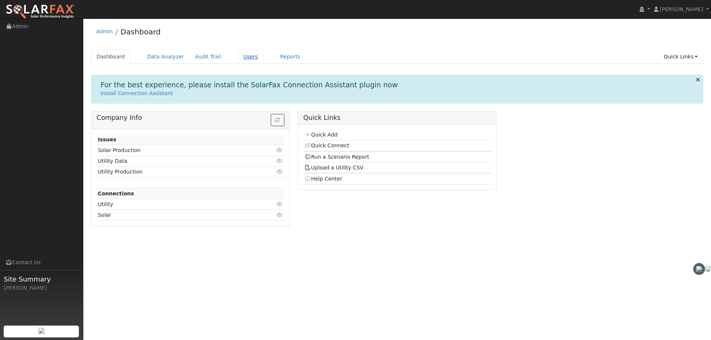 Image resolution: width=711 pixels, height=340 pixels. Describe the element at coordinates (175, 204) in the screenshot. I see `td: Utility` at that location.